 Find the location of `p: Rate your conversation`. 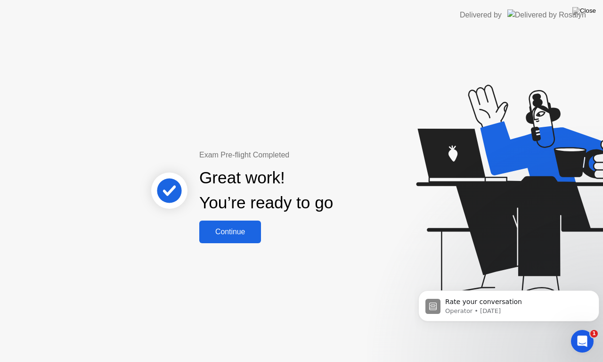

p: Rate your conversation is located at coordinates (102, 32).